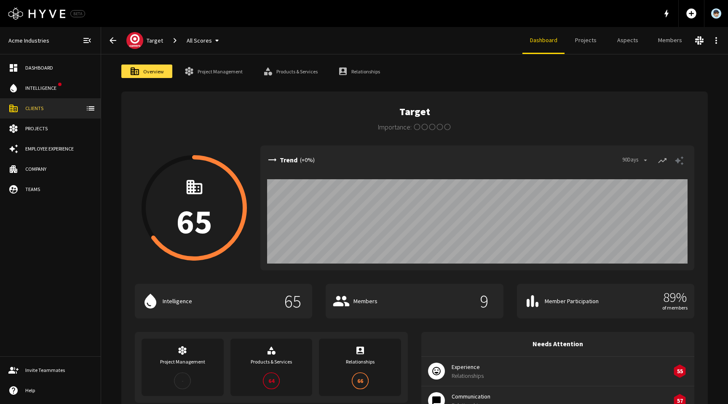 This screenshot has height=404, width=728. I want to click on a: Project Management, so click(213, 71).